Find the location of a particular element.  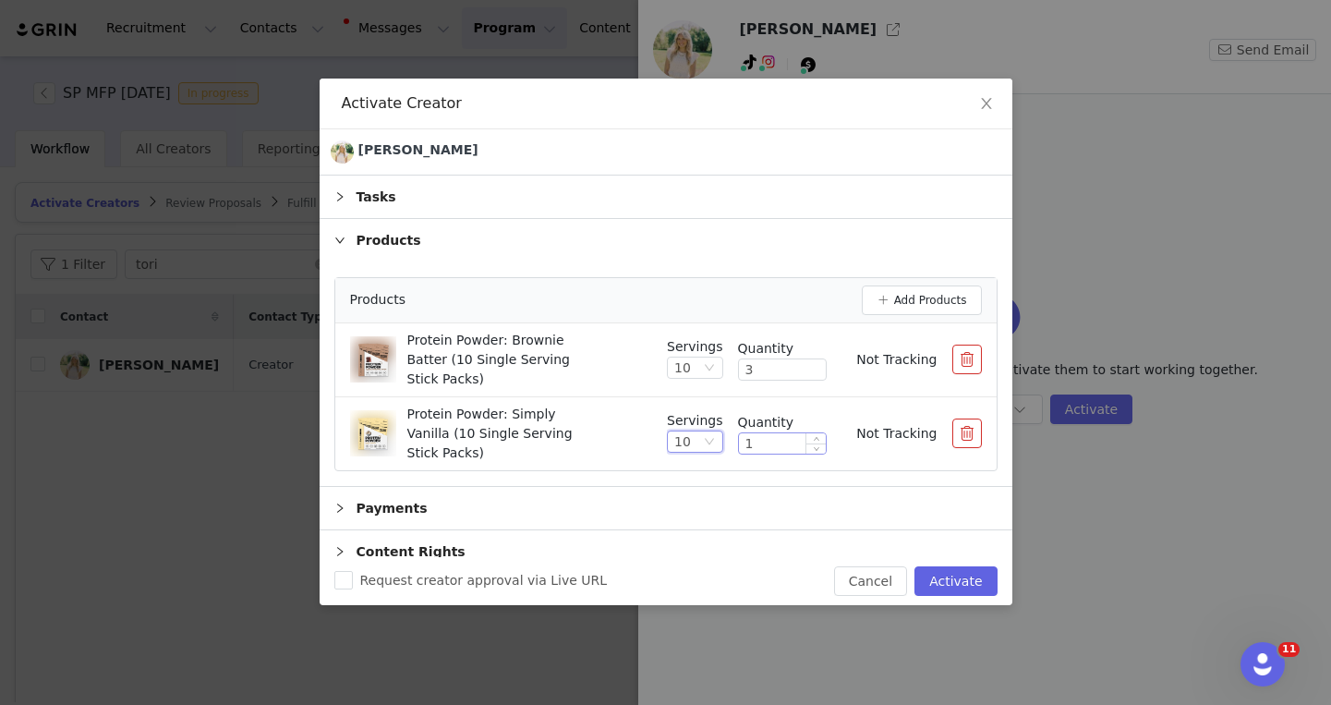

div: icon: rightPayments is located at coordinates (666, 508).